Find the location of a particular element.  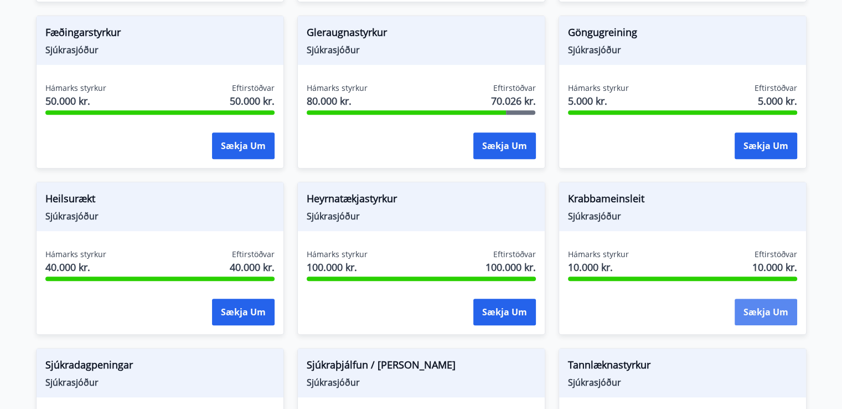

span: Göngugreining is located at coordinates (683, 34).